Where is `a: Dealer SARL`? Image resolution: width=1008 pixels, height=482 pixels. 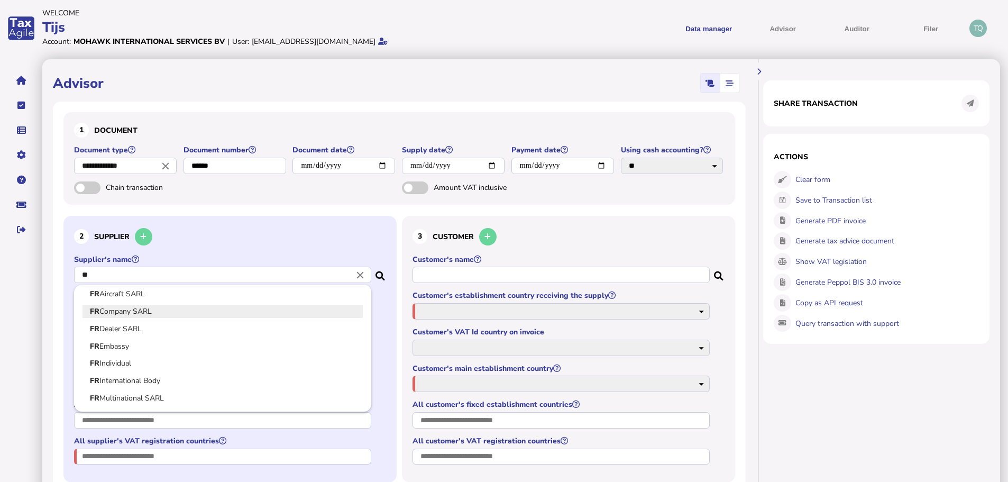 a: Dealer SARL is located at coordinates (223, 328).